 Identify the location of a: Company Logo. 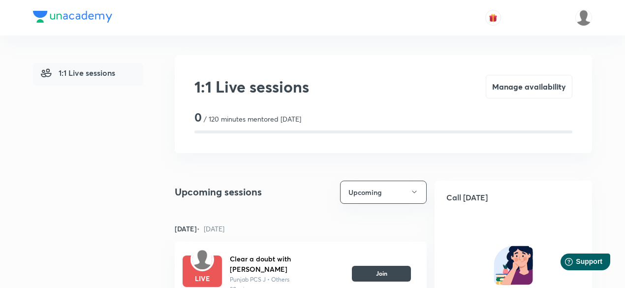
(72, 18).